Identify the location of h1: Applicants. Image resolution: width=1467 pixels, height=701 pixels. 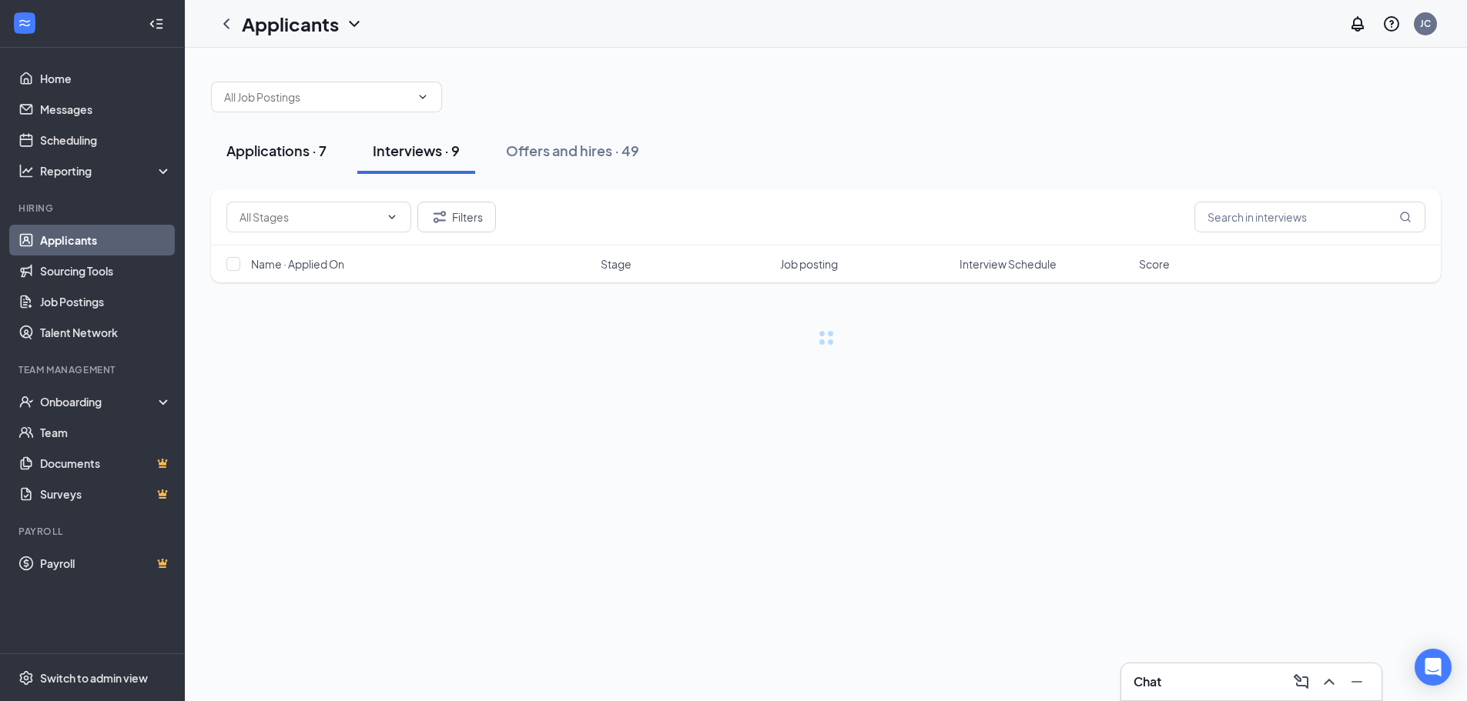
(290, 24).